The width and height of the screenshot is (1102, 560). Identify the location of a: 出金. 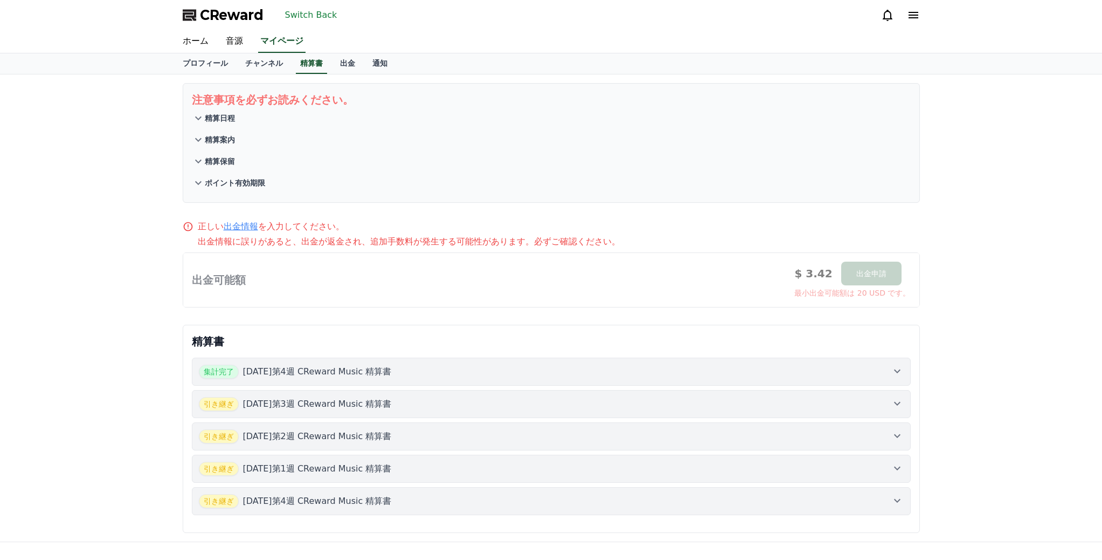
(348, 64).